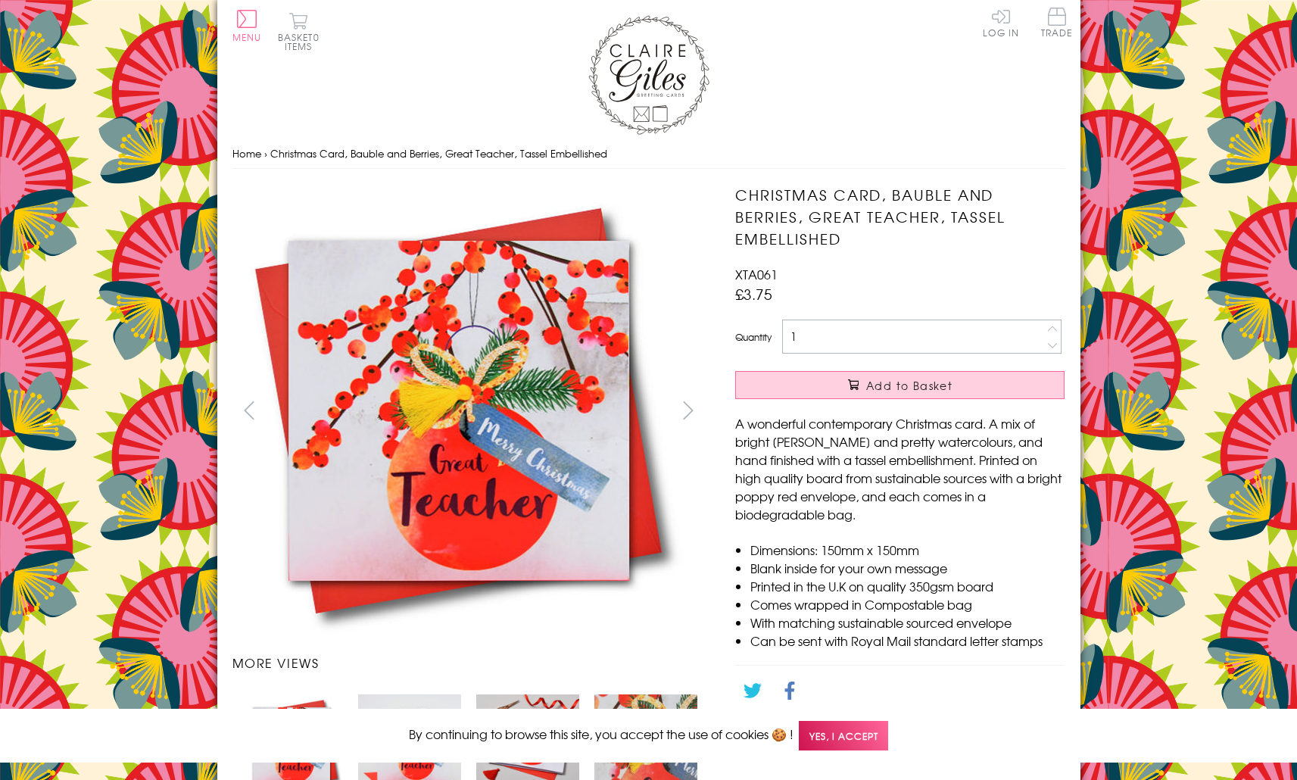  I want to click on h1: Christmas Card, Bauble and Berries, Great Teacher, Tassel Embellished, so click(899, 217).